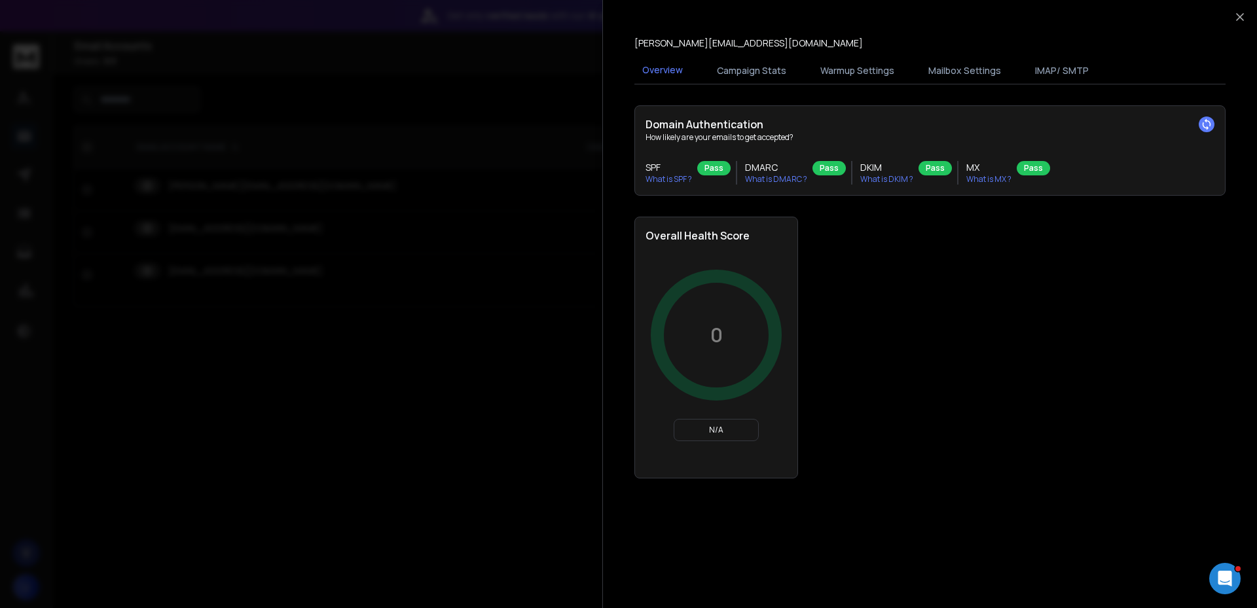 This screenshot has height=608, width=1257. What do you see at coordinates (668, 168) in the screenshot?
I see `h3: SPF` at bounding box center [668, 168].